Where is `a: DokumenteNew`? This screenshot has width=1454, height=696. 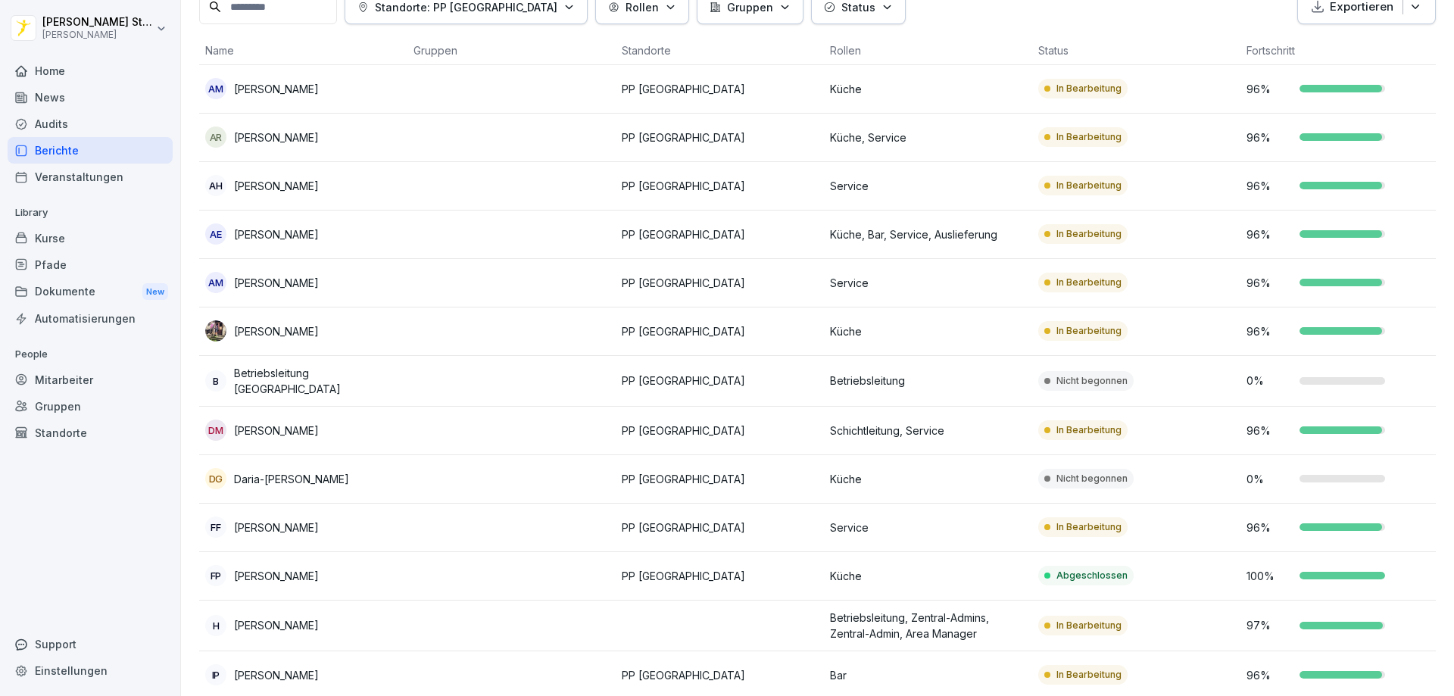
a: DokumenteNew is located at coordinates (90, 292).